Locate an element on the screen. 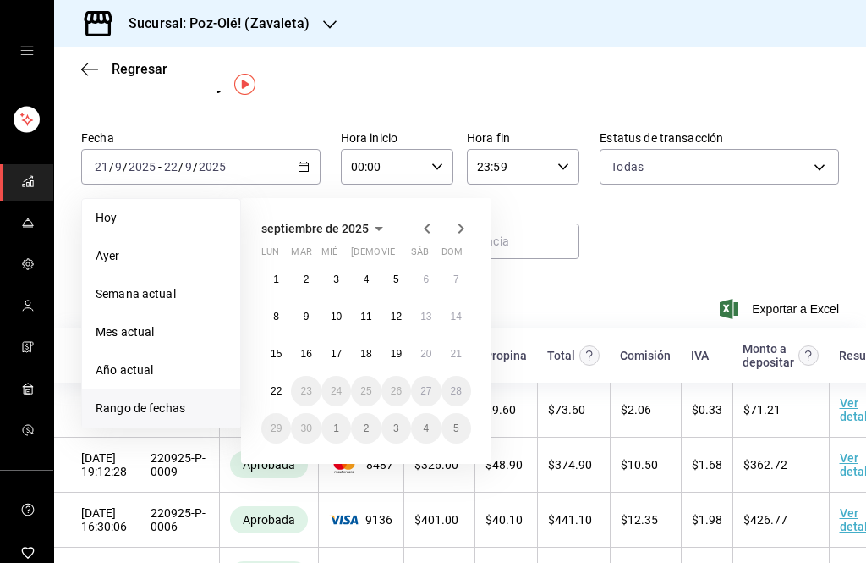 The width and height of the screenshot is (866, 563). abbr: 23 de septiembre de 2025 is located at coordinates (305, 391).